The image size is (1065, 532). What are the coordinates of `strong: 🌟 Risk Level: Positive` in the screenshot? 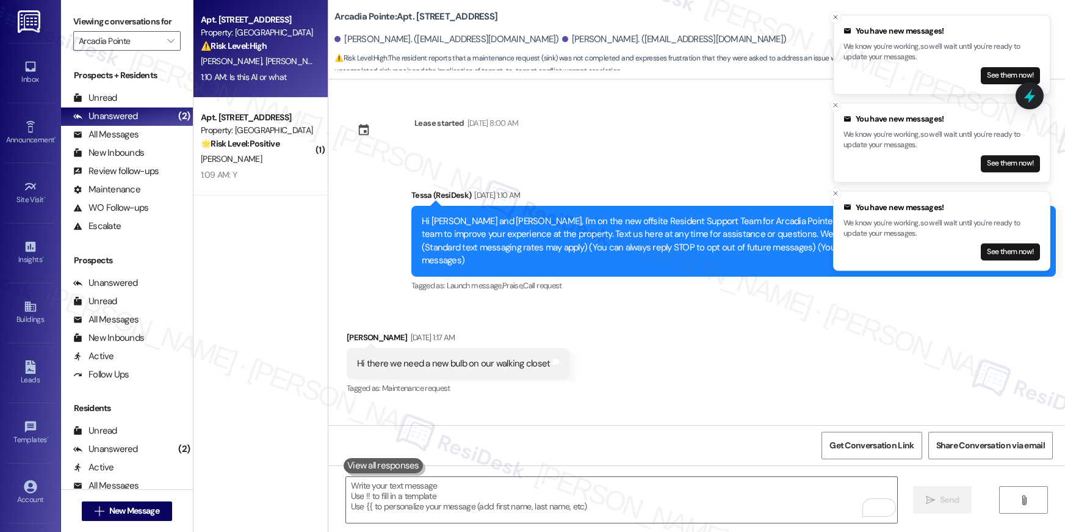 It's located at (240, 143).